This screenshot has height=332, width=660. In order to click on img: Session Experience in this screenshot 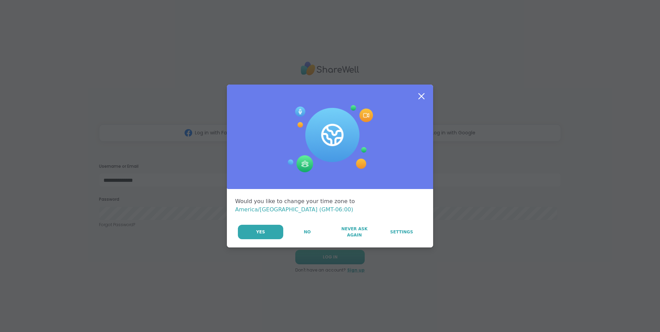, I will do `click(330, 139)`.